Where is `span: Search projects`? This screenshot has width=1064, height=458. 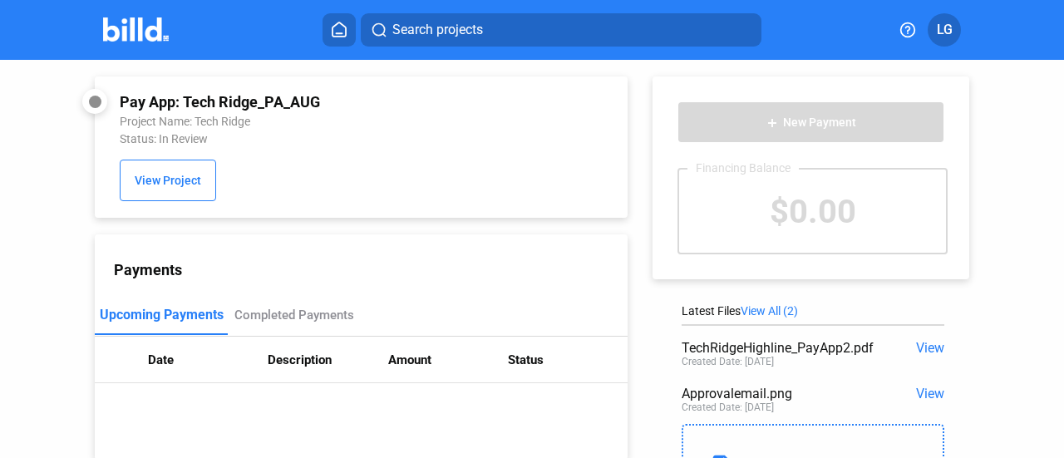 span: Search projects is located at coordinates (437, 30).